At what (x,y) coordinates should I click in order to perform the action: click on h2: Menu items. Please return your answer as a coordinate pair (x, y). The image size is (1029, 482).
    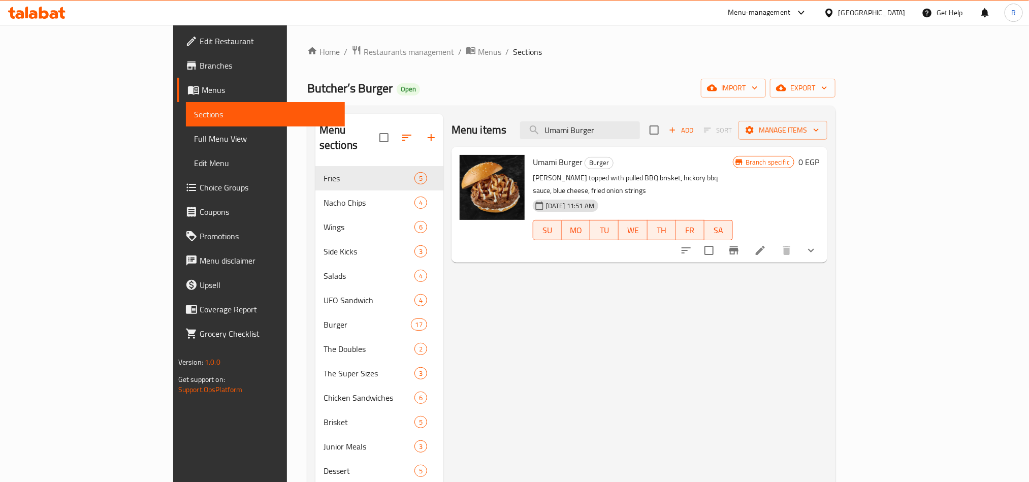
    Looking at the image, I should click on (479, 130).